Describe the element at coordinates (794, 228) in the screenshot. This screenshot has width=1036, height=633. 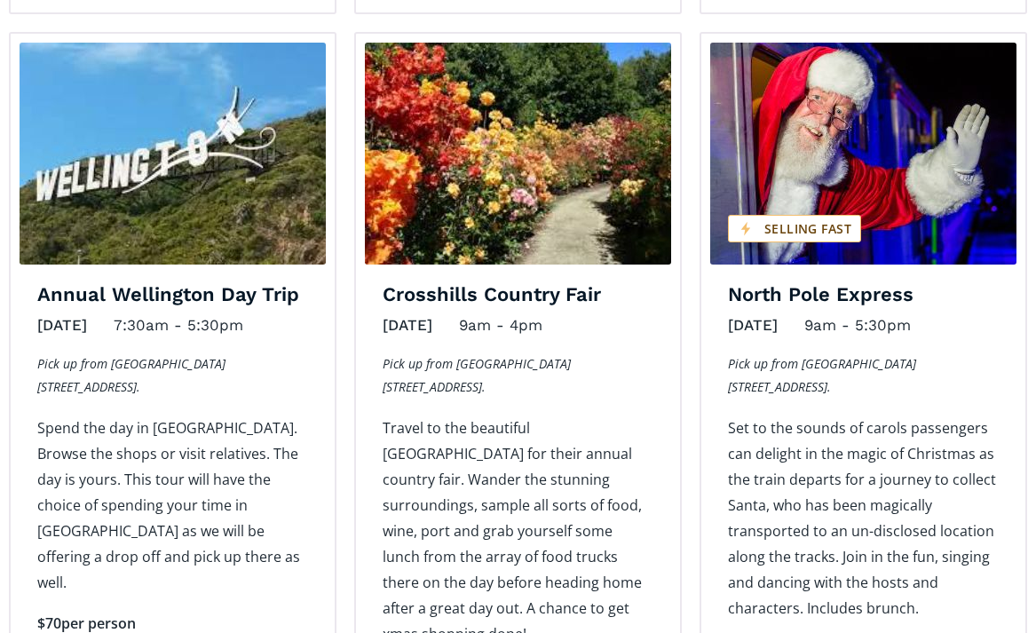
I see `div: Selling fast` at that location.